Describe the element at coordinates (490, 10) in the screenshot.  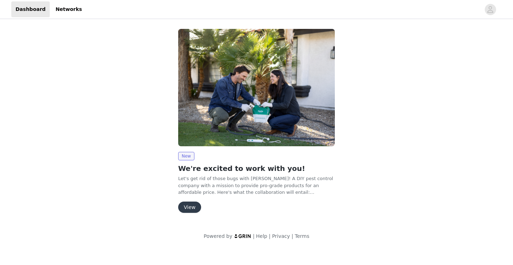
I see `div: avatar` at that location.